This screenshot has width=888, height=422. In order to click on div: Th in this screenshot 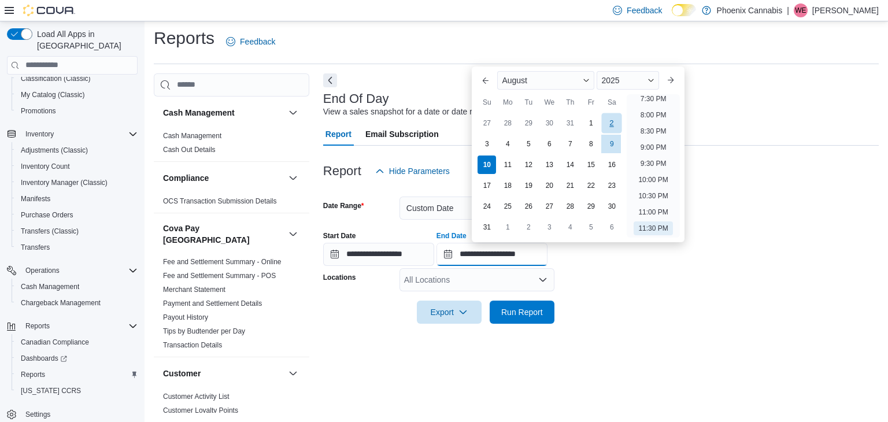, I will do `click(570, 102)`.